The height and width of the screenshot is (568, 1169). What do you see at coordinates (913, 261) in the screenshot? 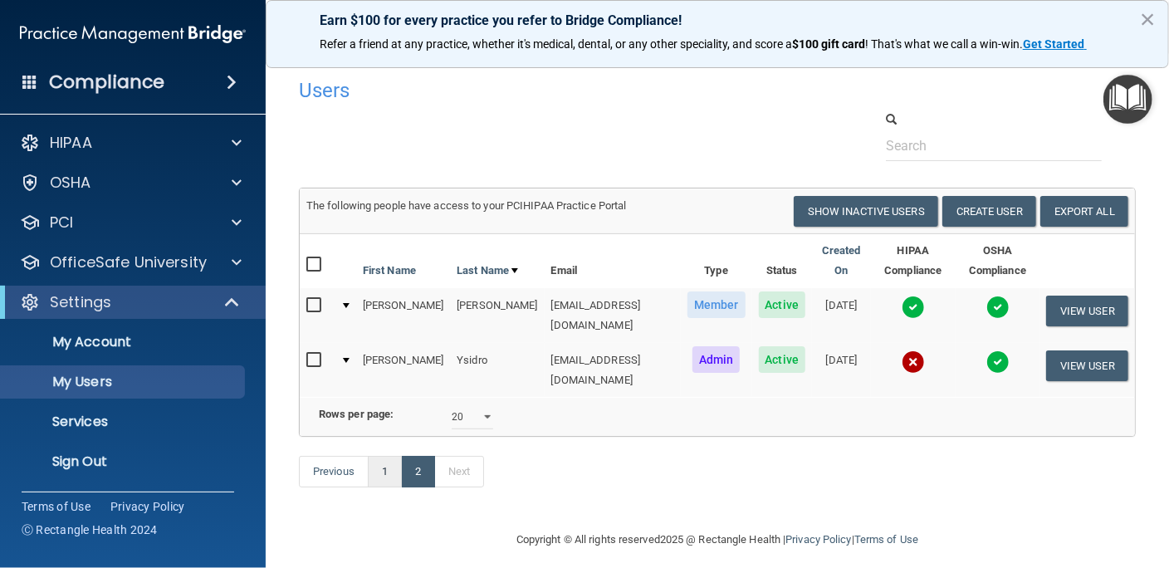
I see `th: HIPAA Compliance` at bounding box center [913, 261].